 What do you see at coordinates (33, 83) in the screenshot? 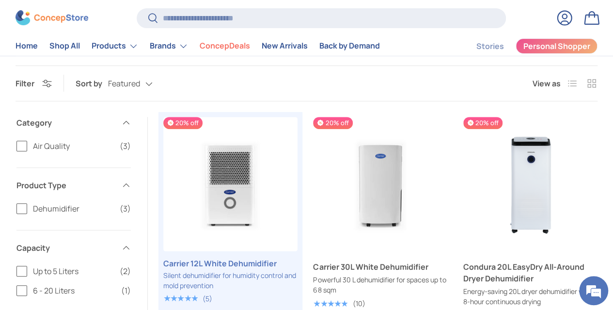
I see `button: Filter` at bounding box center [33, 83].